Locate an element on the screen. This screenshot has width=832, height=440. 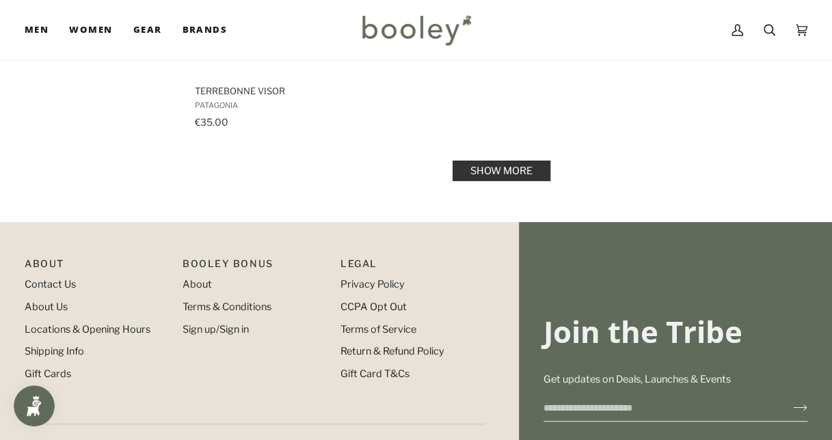
span: €35.00 is located at coordinates (211, 122).